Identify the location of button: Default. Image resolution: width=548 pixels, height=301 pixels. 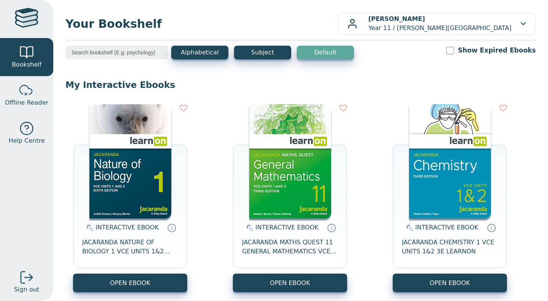
(326, 53).